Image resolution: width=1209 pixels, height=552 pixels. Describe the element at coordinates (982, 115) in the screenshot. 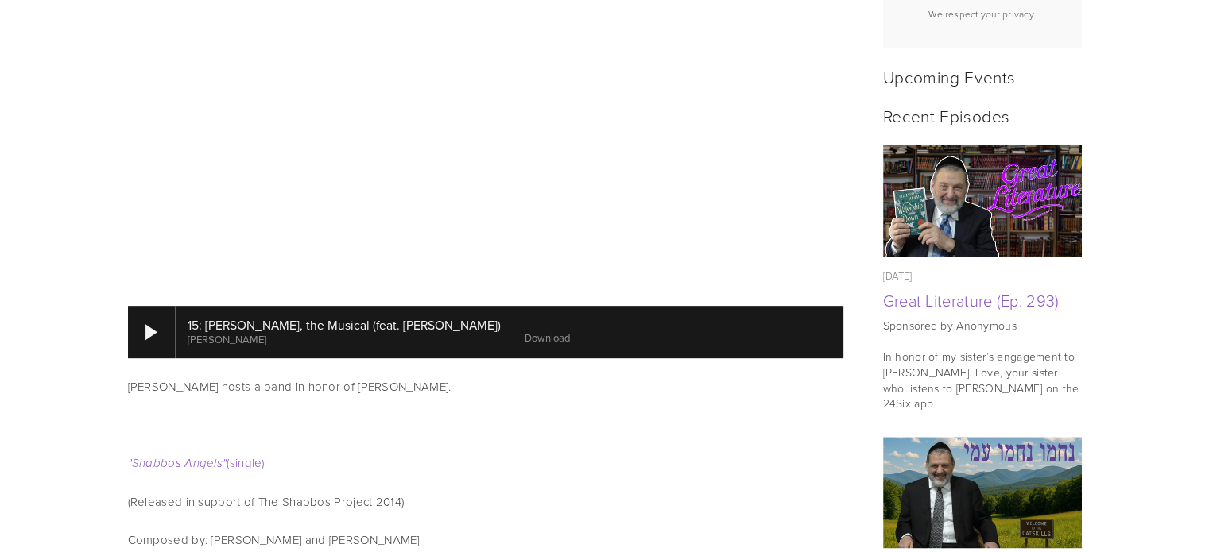

I see `h2: Recent Episodes` at that location.